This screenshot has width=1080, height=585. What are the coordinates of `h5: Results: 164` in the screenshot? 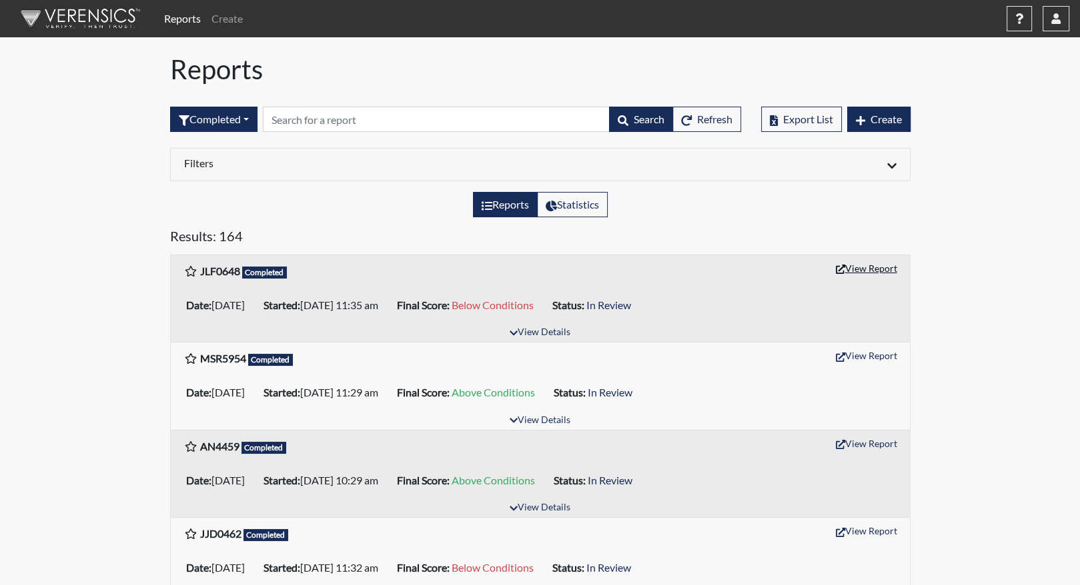 It's located at (540, 239).